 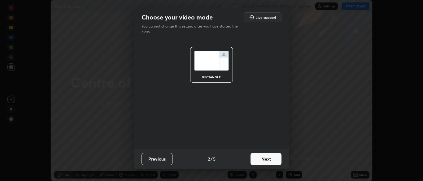 What do you see at coordinates (157, 159) in the screenshot?
I see `button: Previous` at bounding box center [157, 159].